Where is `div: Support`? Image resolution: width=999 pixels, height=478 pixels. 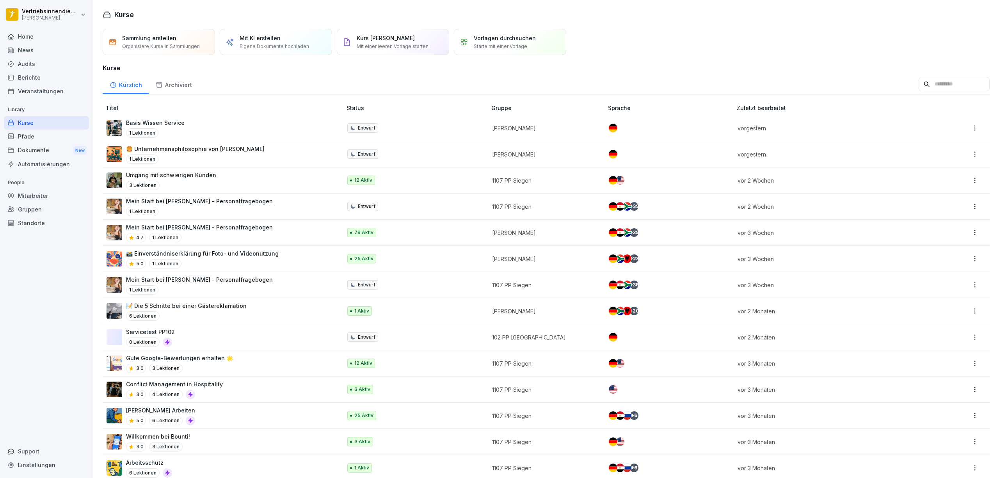 div: Support is located at coordinates (46, 451).